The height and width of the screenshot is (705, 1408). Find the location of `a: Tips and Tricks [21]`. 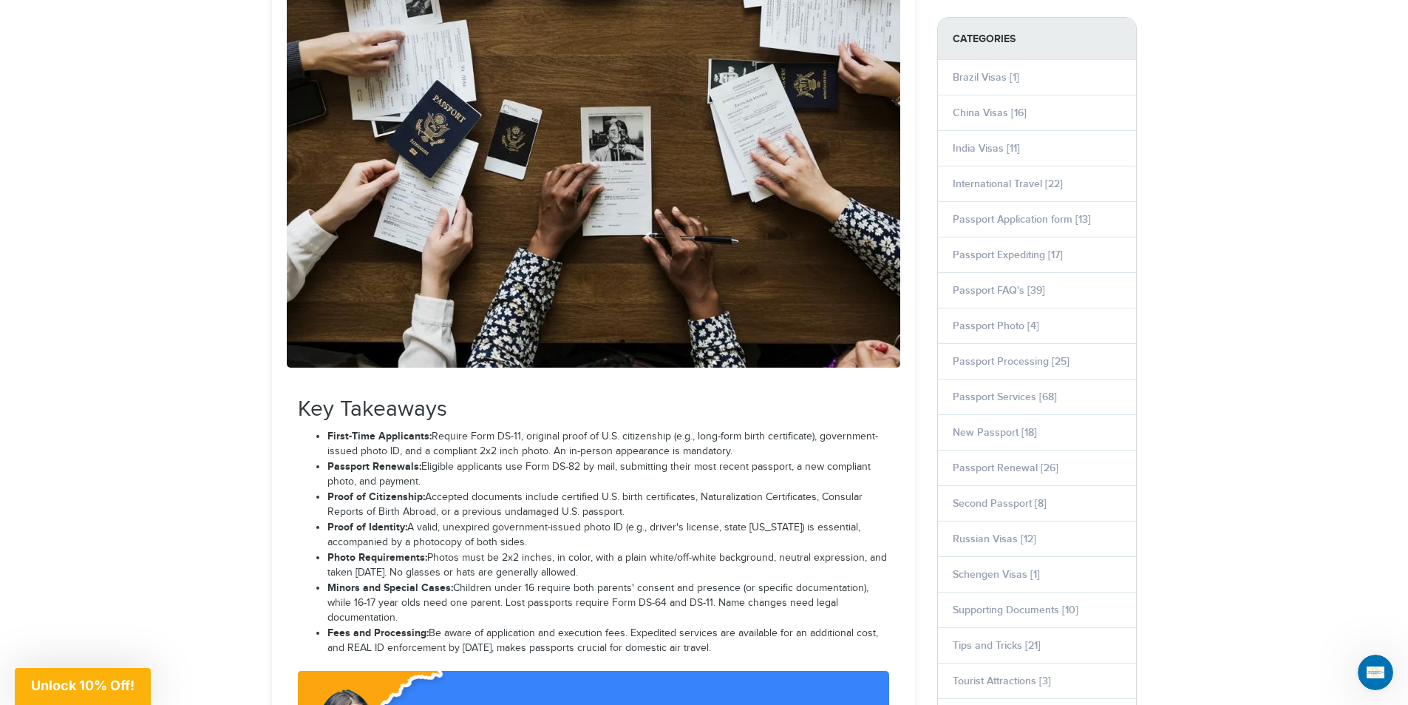

a: Tips and Tricks [21] is located at coordinates (997, 645).